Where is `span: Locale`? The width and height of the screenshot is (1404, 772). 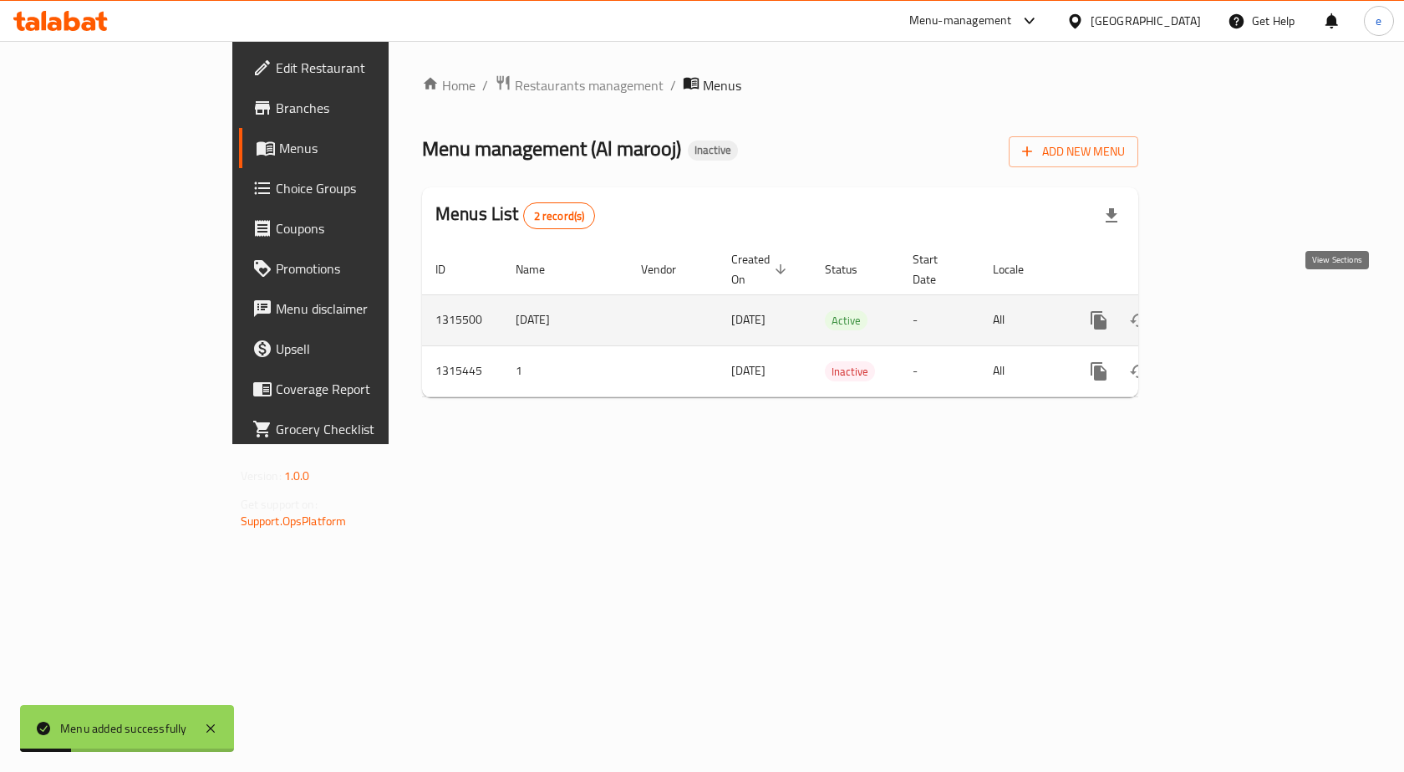 span: Locale is located at coordinates (1019, 269).